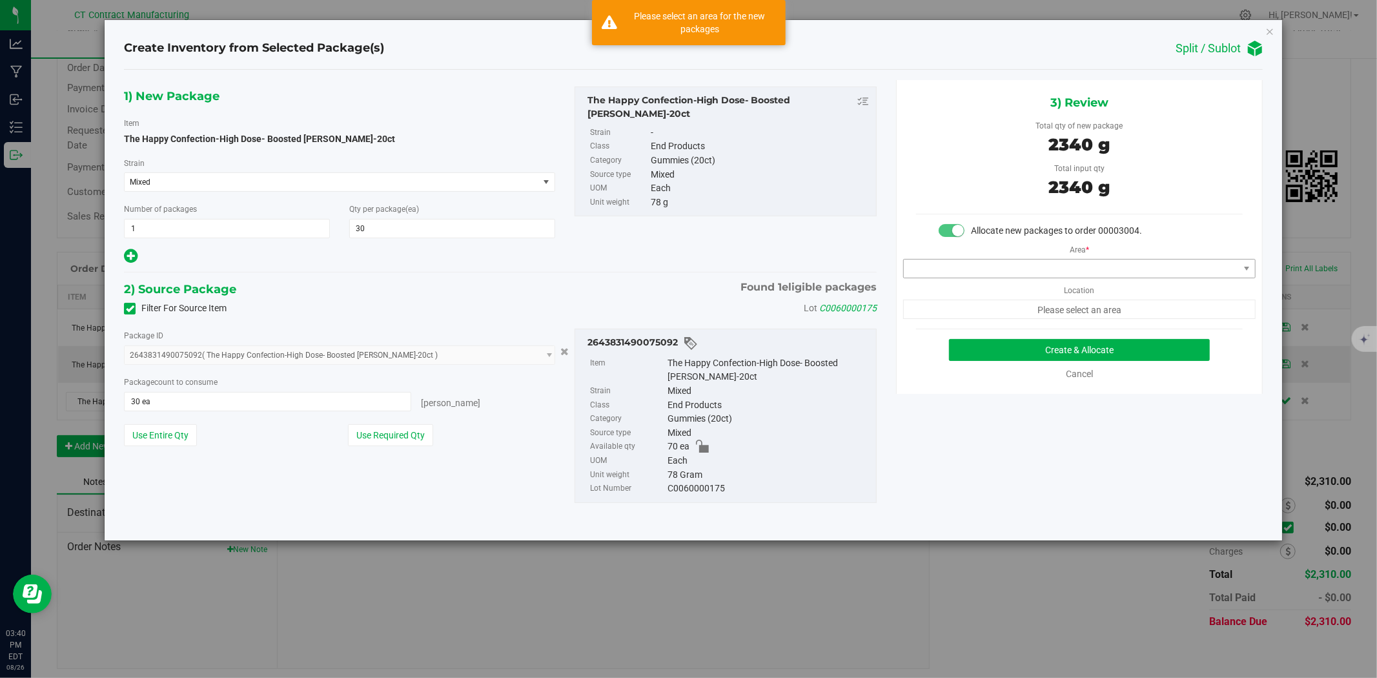 This screenshot has height=678, width=1377. What do you see at coordinates (391, 435) in the screenshot?
I see `button: Use Required Qty` at bounding box center [391, 435].